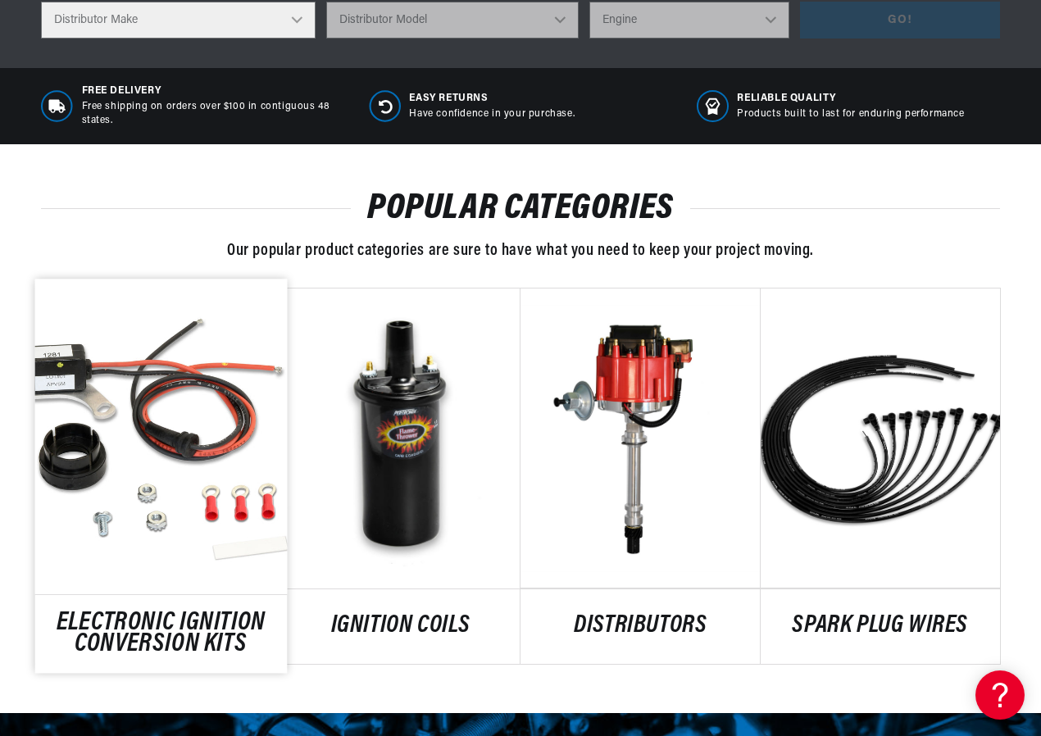 Image resolution: width=1041 pixels, height=736 pixels. What do you see at coordinates (492, 98) in the screenshot?
I see `span: Easy Returns` at bounding box center [492, 98].